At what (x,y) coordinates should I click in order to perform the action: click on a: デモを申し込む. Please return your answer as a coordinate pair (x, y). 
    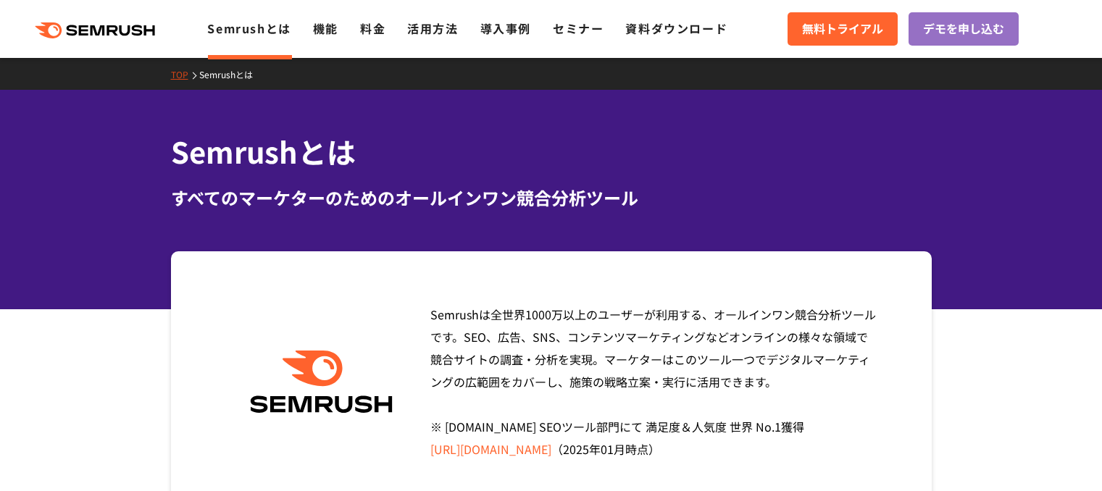
    Looking at the image, I should click on (964, 29).